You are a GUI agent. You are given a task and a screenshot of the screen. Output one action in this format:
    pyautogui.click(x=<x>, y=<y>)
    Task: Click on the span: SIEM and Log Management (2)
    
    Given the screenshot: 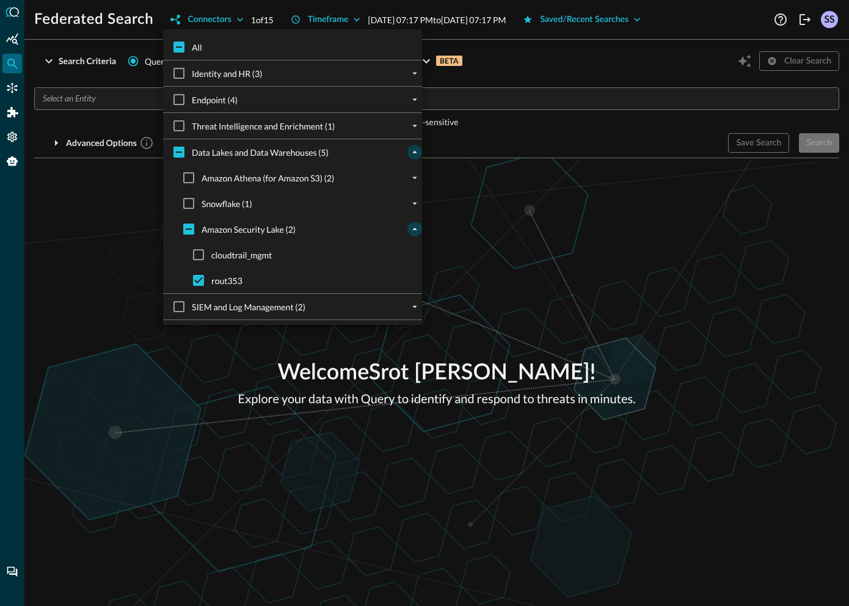 What is the action you would take?
    pyautogui.click(x=248, y=306)
    